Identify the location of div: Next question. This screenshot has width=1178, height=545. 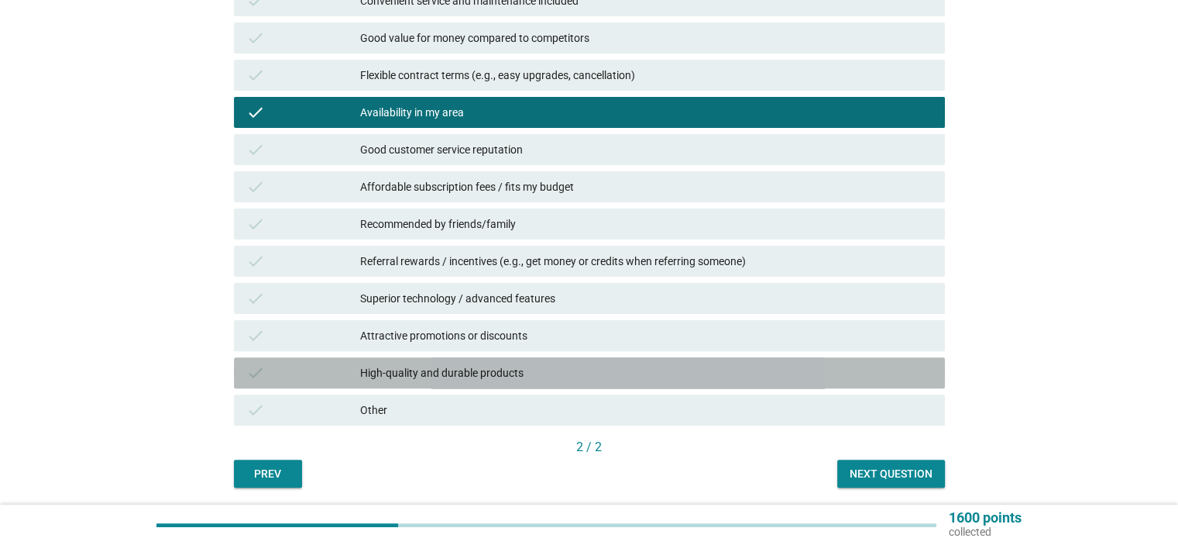
(891, 473).